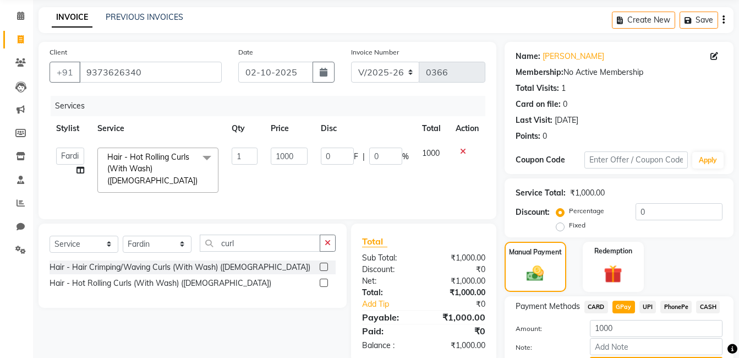 This screenshot has height=358, width=739. I want to click on label: Fixed, so click(577, 225).